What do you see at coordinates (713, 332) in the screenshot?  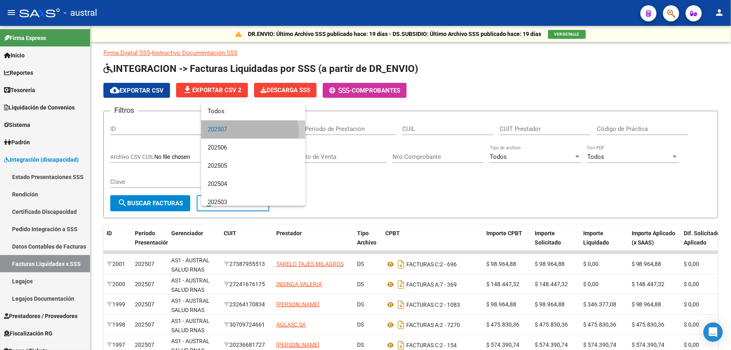 I see `div: Open Intercom Messenger` at bounding box center [713, 332].